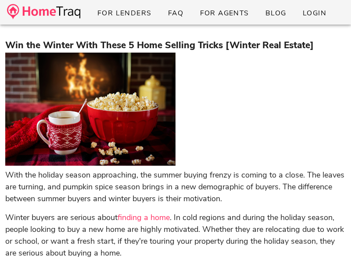 The image size is (351, 263). Describe the element at coordinates (275, 13) in the screenshot. I see `a: Blog` at that location.